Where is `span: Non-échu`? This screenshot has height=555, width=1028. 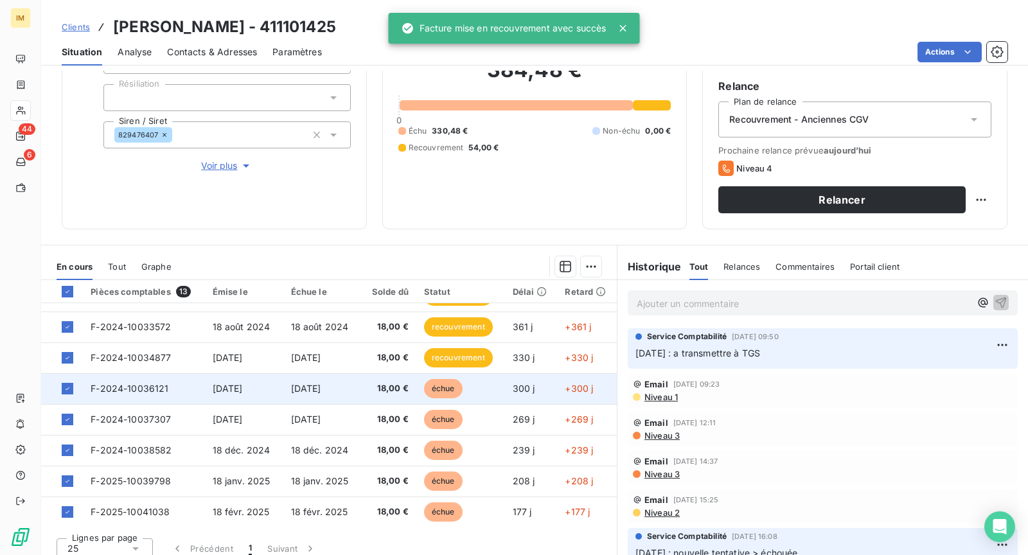
span: Non-échu is located at coordinates (621, 131).